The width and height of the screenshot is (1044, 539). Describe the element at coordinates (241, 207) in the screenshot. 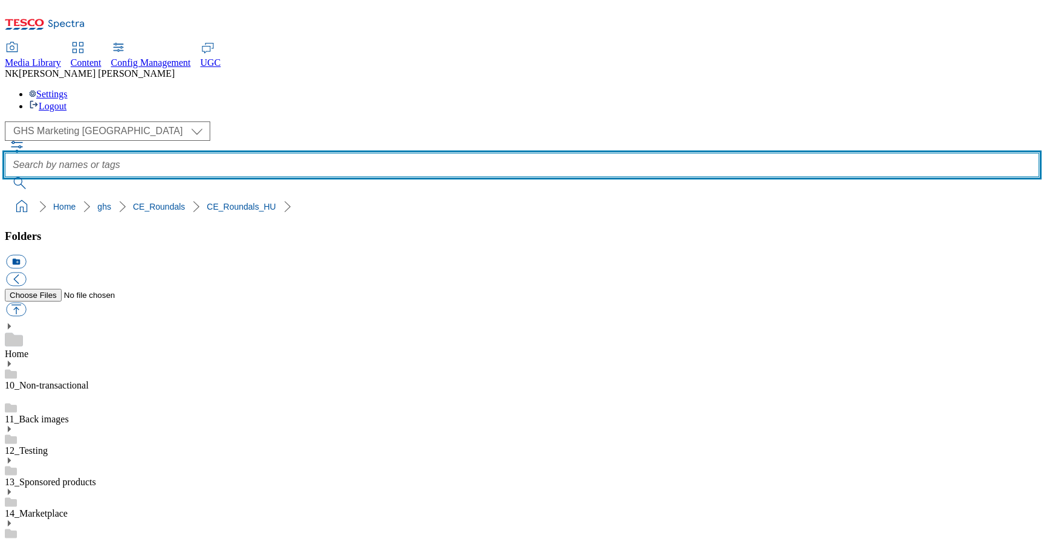

I see `a: CE_Roundals_HU` at that location.